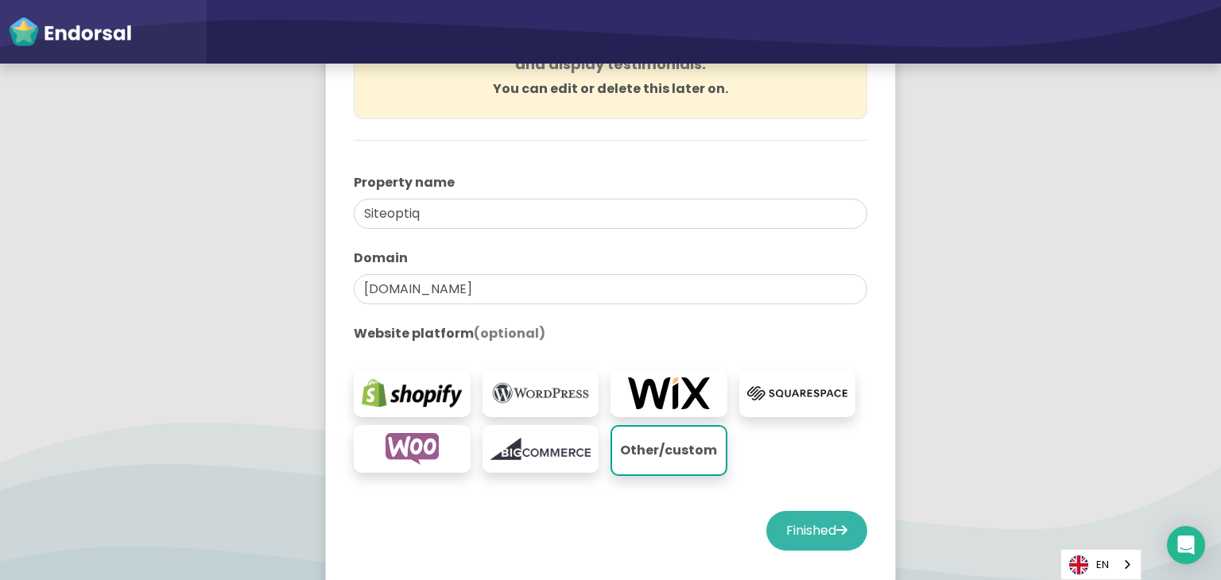 This screenshot has height=580, width=1221. I want to click on img: shopify.com-logo.png, so click(412, 394).